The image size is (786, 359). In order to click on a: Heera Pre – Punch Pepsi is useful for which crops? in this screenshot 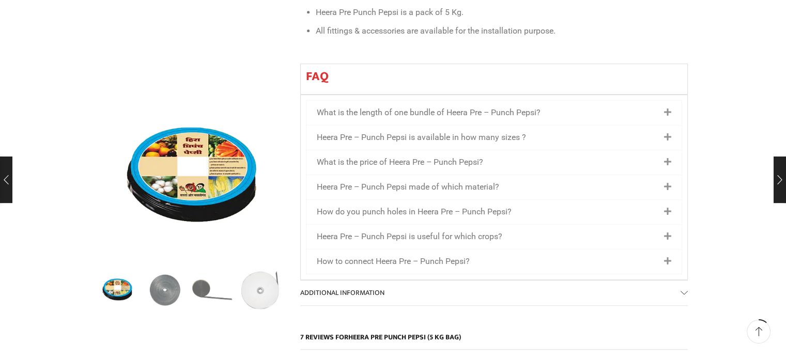, I will do `click(409, 236)`.